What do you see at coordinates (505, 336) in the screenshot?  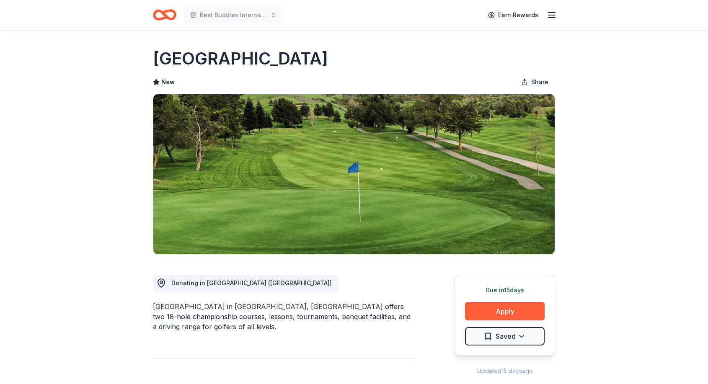 I see `button: Saved` at bounding box center [505, 336].